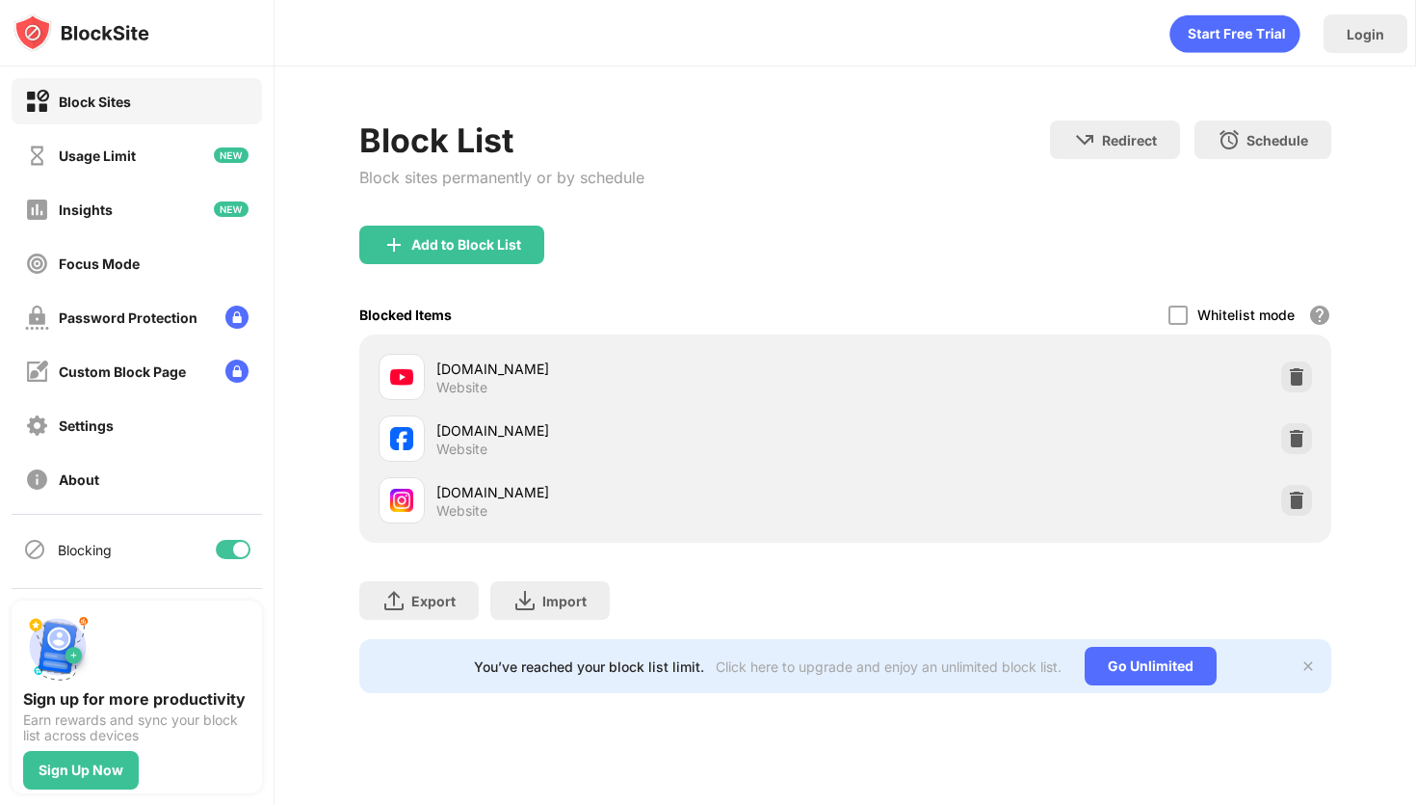 This screenshot has width=1416, height=805. Describe the element at coordinates (37, 263) in the screenshot. I see `img: focus-off.svg` at that location.